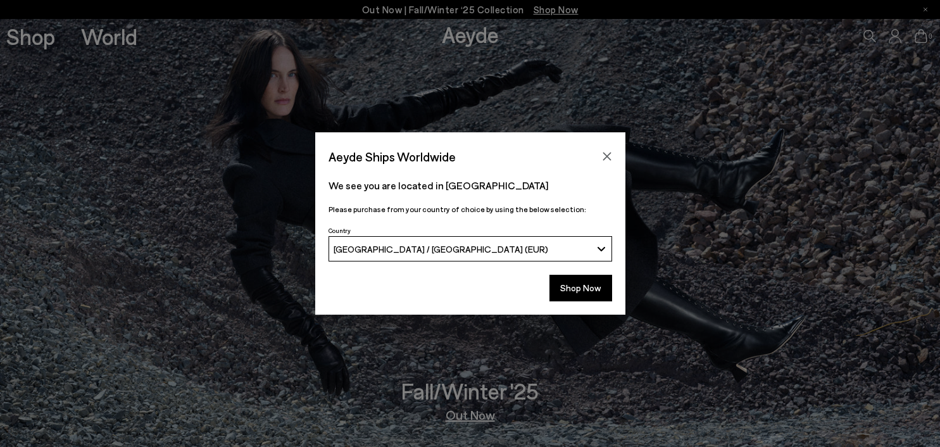 This screenshot has height=447, width=940. What do you see at coordinates (339, 230) in the screenshot?
I see `span: Country` at bounding box center [339, 230].